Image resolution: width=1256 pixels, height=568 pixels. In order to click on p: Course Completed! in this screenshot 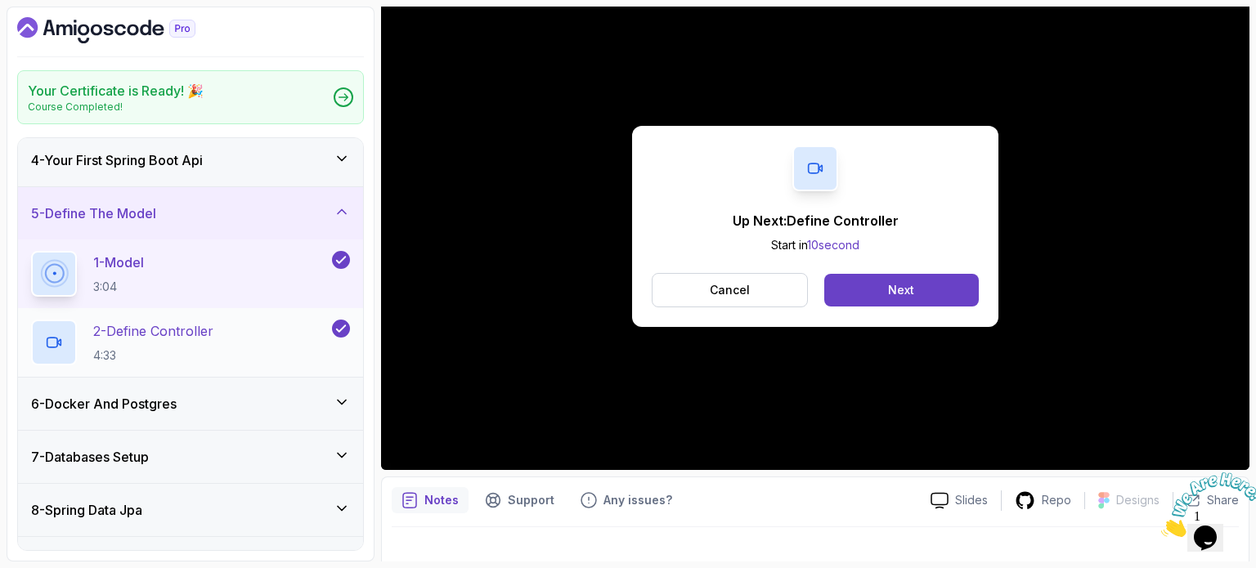, I will do `click(115, 107)`.